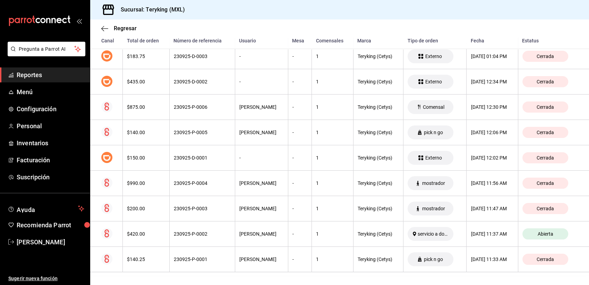 The height and width of the screenshot is (285, 589). What do you see at coordinates (50, 177) in the screenshot?
I see `span: Suscripción` at bounding box center [50, 177].